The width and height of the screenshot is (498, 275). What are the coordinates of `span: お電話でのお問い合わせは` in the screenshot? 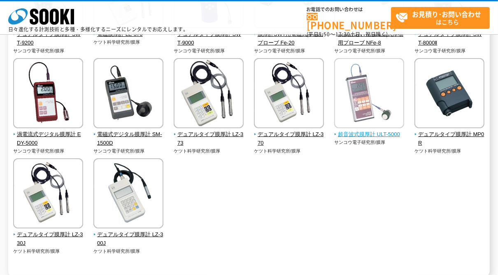 It's located at (349, 9).